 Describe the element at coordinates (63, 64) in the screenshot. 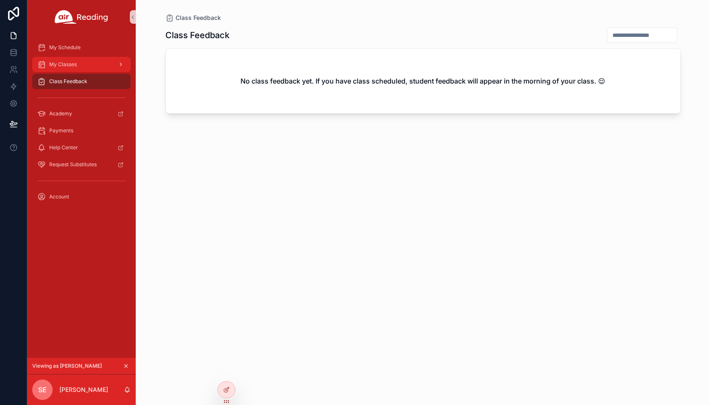

I see `span: My Classes` at that location.